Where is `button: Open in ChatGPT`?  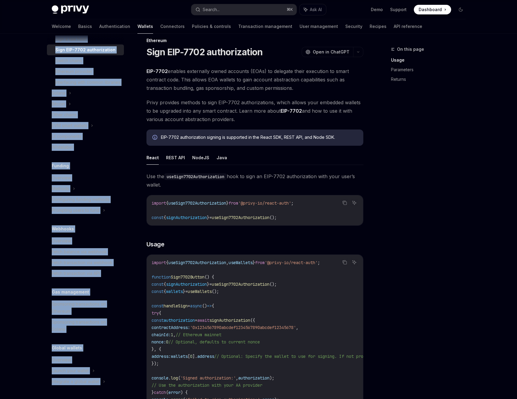 button: Open in ChatGPT is located at coordinates (327, 52).